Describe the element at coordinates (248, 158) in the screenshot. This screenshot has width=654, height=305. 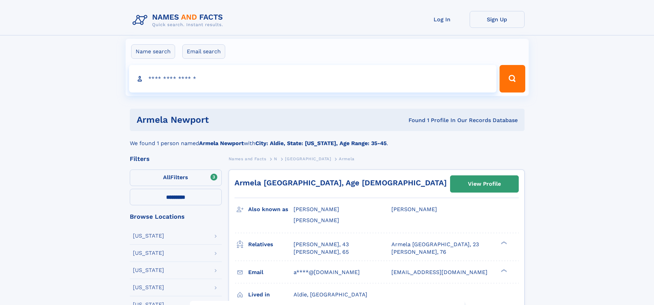
I see `a: Names and Facts` at that location.